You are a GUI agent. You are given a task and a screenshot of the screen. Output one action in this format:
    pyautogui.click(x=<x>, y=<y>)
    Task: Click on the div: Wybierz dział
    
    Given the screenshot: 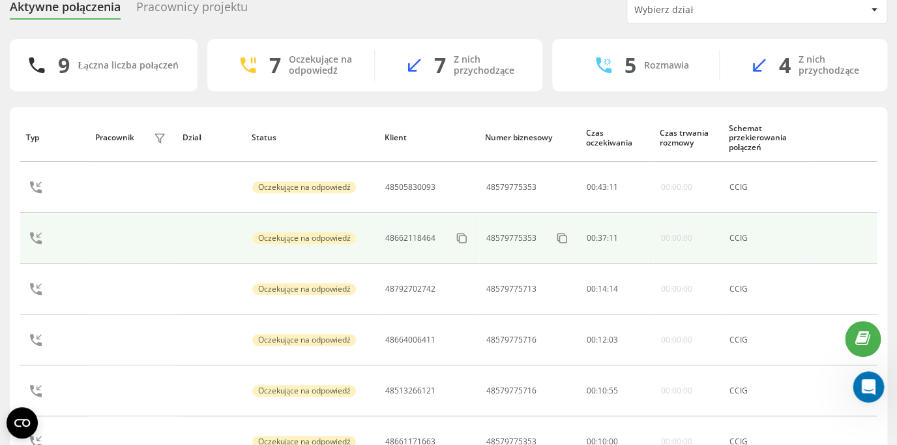 What is the action you would take?
    pyautogui.click(x=712, y=10)
    